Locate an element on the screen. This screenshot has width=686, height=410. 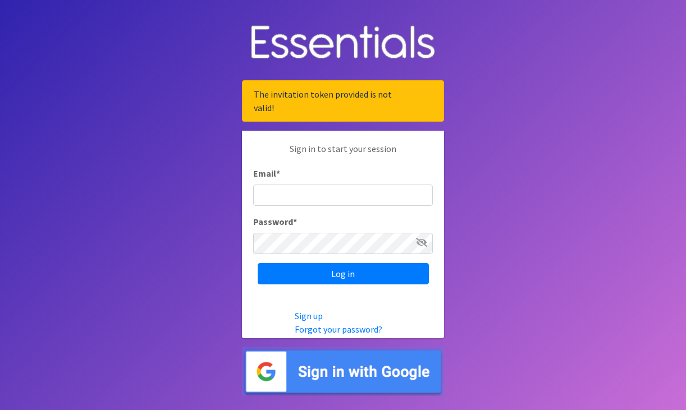
label: Password is located at coordinates (275, 222).